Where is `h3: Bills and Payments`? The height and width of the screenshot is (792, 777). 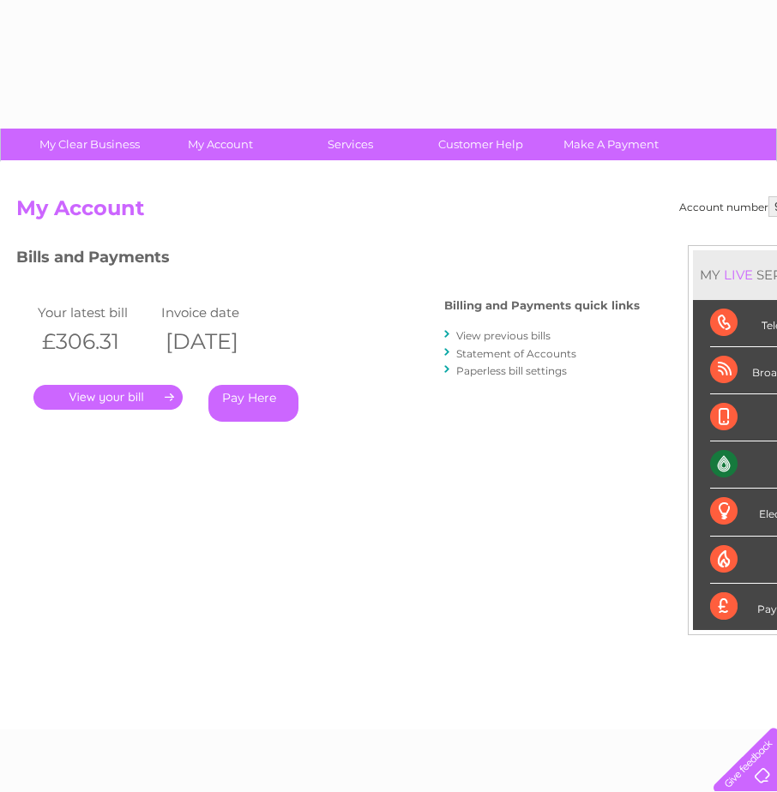
h3: Bills and Payments is located at coordinates (328, 260).